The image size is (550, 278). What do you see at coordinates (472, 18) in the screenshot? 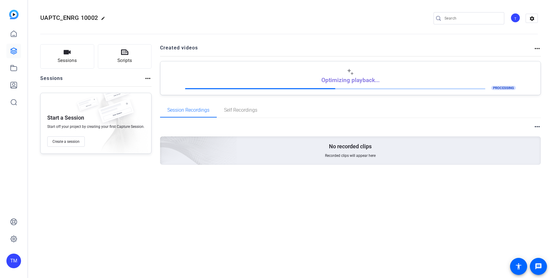
I see `input: Search` at bounding box center [472, 18].